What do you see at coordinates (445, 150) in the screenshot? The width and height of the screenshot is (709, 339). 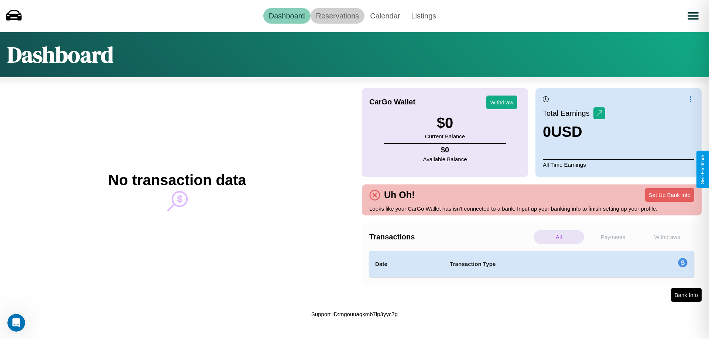 I see `h4: $ 0` at bounding box center [445, 150].